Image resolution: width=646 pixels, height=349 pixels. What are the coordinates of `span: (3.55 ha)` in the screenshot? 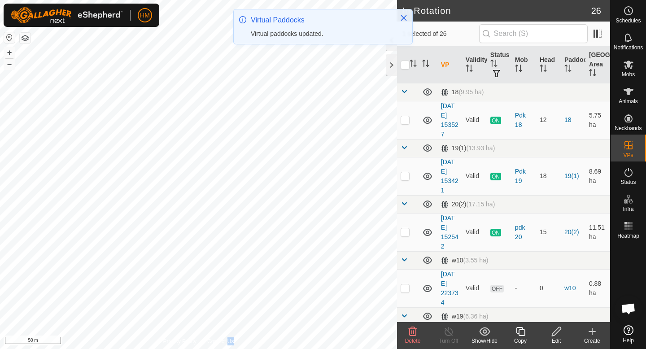 It's located at (476, 260).